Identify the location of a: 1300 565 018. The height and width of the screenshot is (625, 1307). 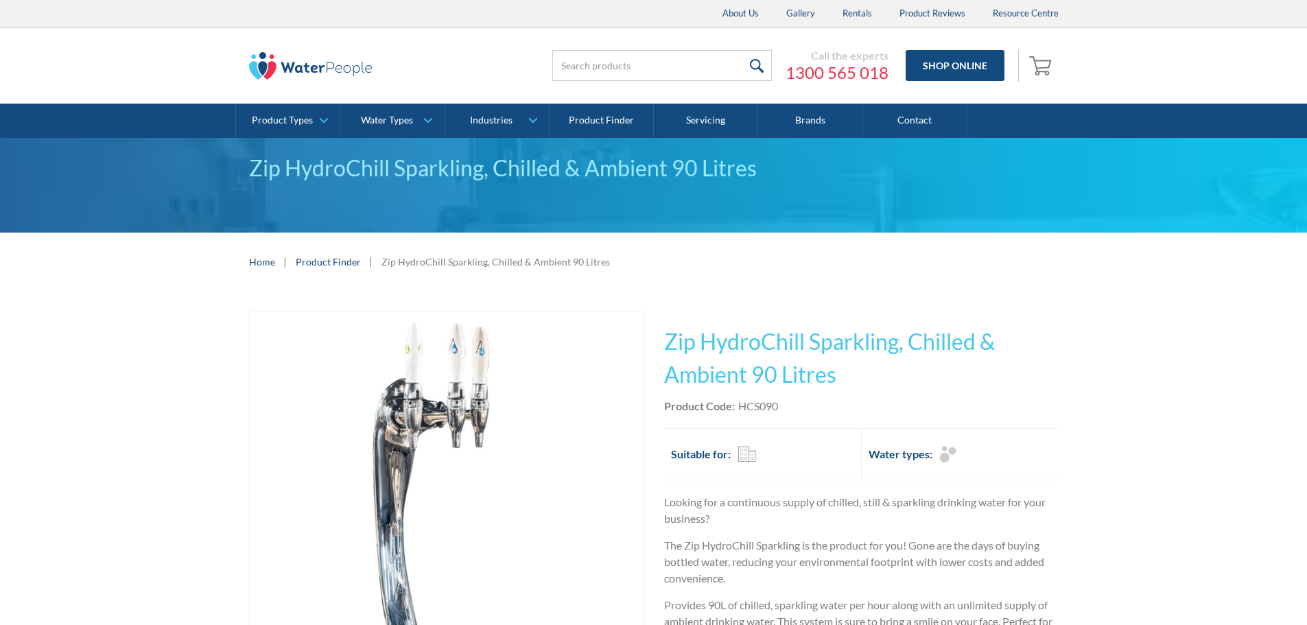
(837, 73).